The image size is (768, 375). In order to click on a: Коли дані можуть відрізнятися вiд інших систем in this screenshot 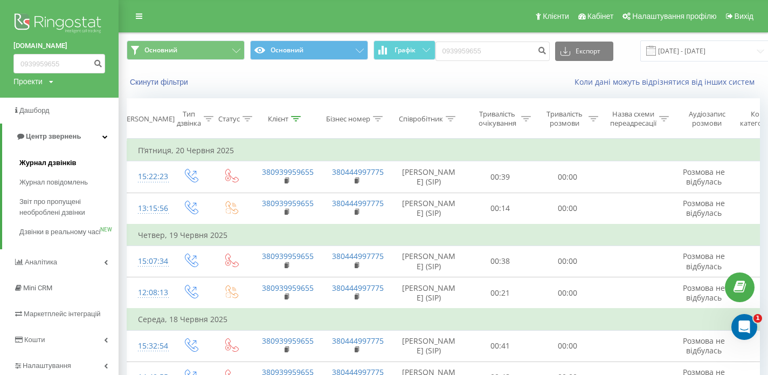, I will do `click(667, 81)`.